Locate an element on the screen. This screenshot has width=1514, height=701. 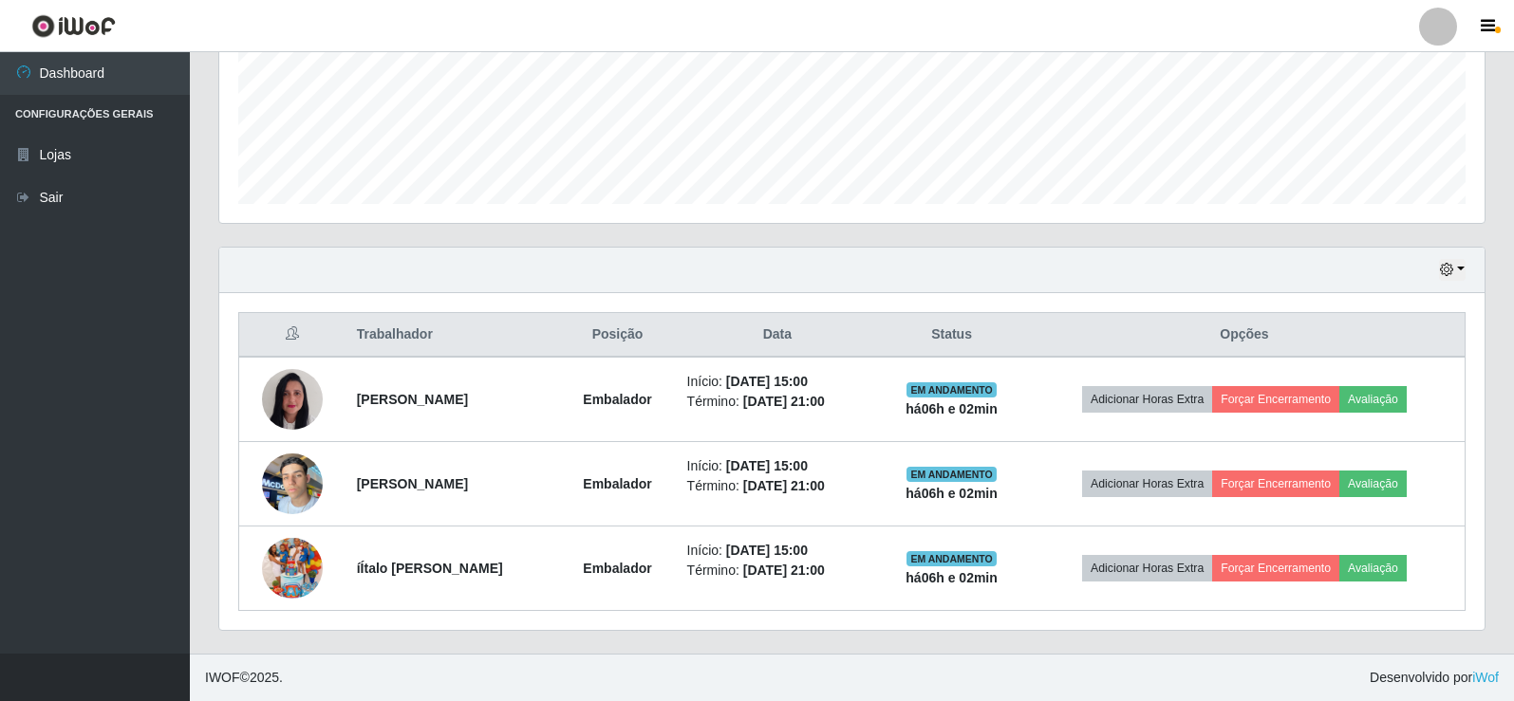
img: 1738600380232.jpeg is located at coordinates (292, 400).